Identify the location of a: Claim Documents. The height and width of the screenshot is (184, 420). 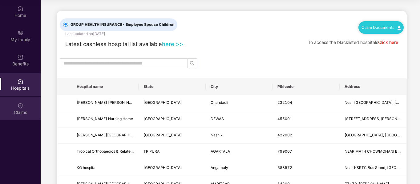
(381, 27).